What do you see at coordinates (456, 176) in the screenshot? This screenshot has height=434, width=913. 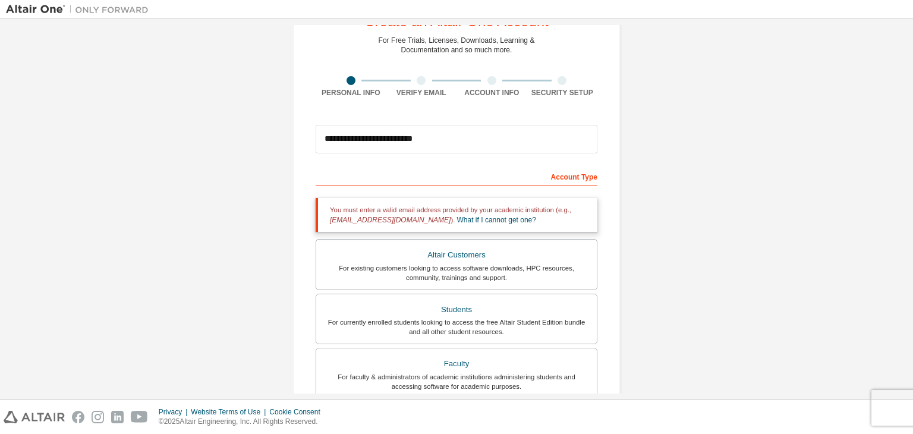 I see `div: Account Type` at bounding box center [456, 176].